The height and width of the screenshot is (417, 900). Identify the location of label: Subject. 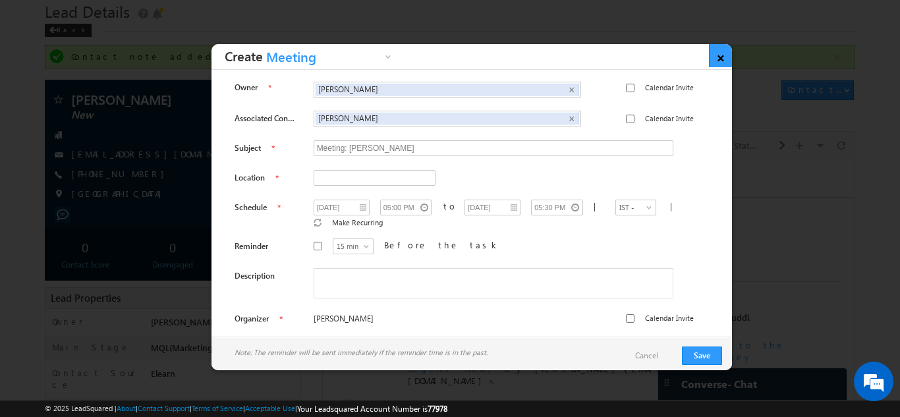
(248, 148).